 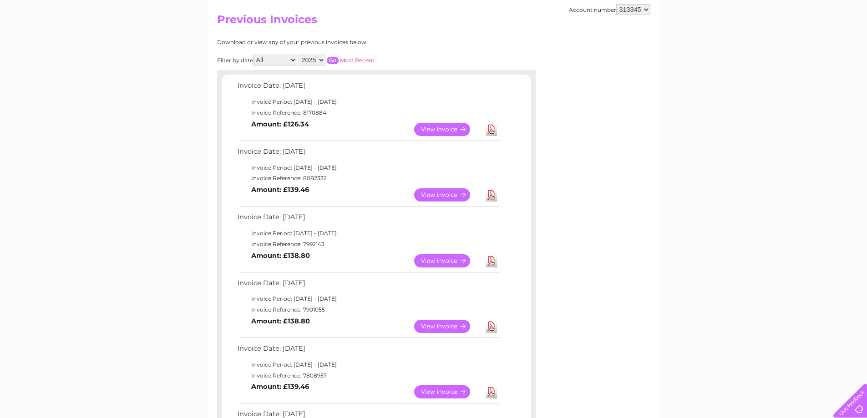 What do you see at coordinates (769, 42) in the screenshot?
I see `a: Telecoms` at bounding box center [769, 42].